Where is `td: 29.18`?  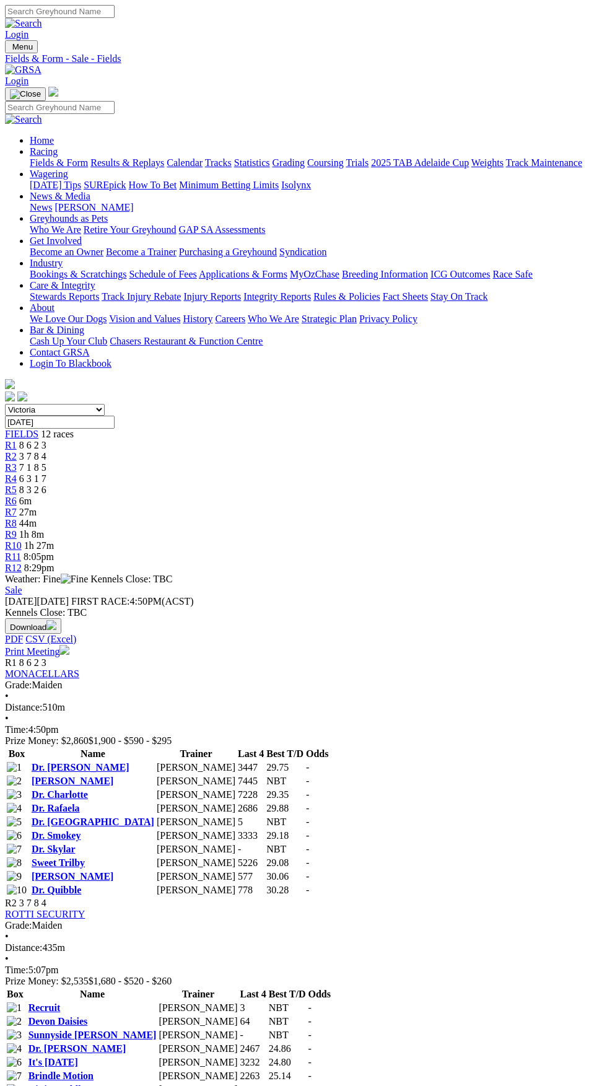 td: 29.18 is located at coordinates (285, 836).